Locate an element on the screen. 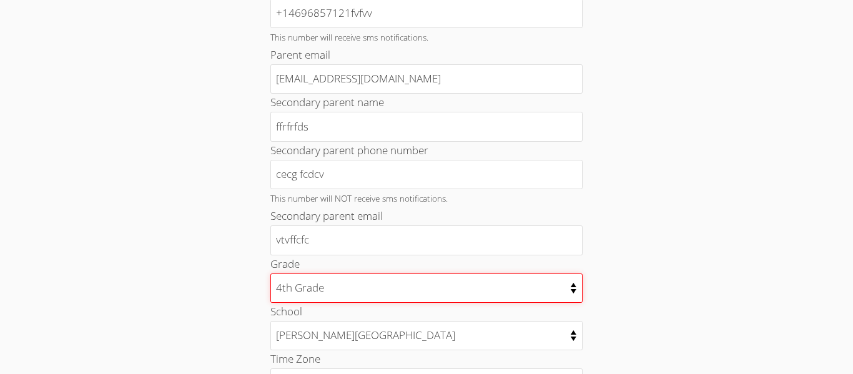  small: This number will receive sms notifications. is located at coordinates (349, 37).